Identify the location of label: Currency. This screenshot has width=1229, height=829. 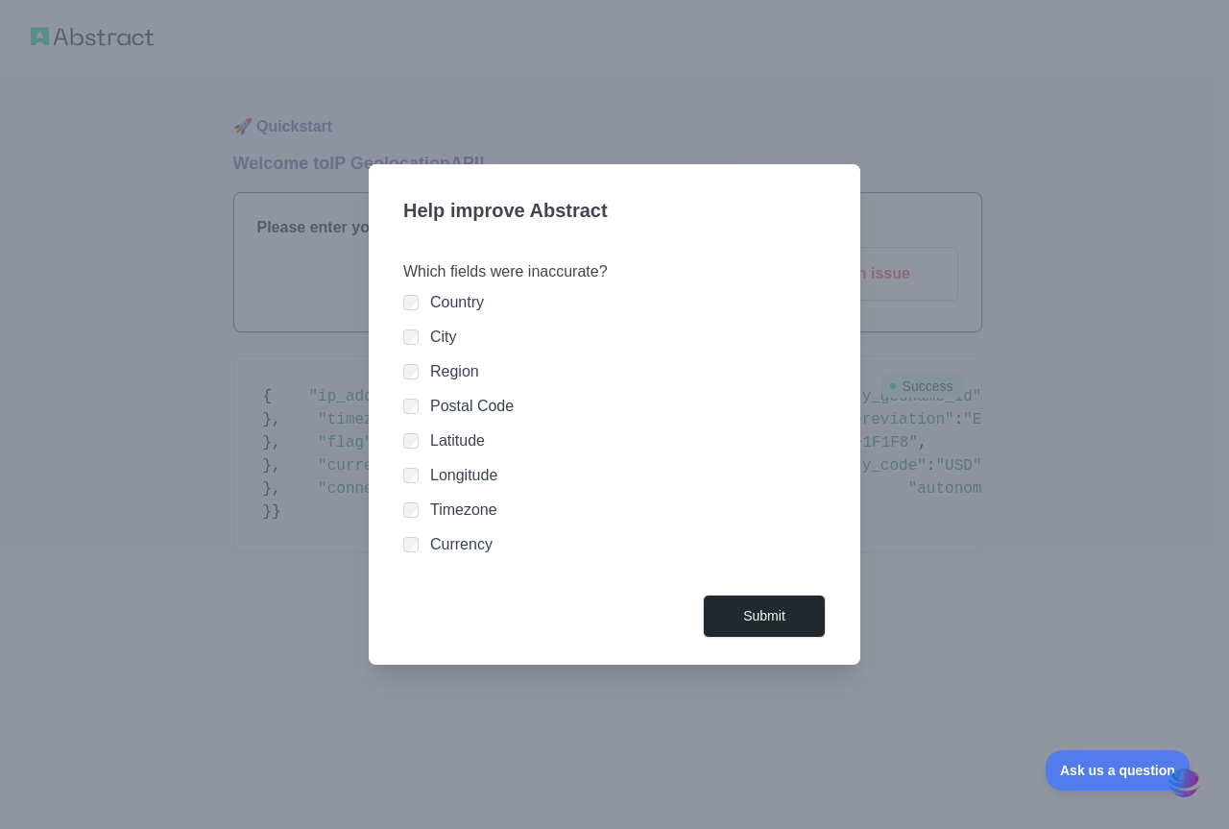
(461, 543).